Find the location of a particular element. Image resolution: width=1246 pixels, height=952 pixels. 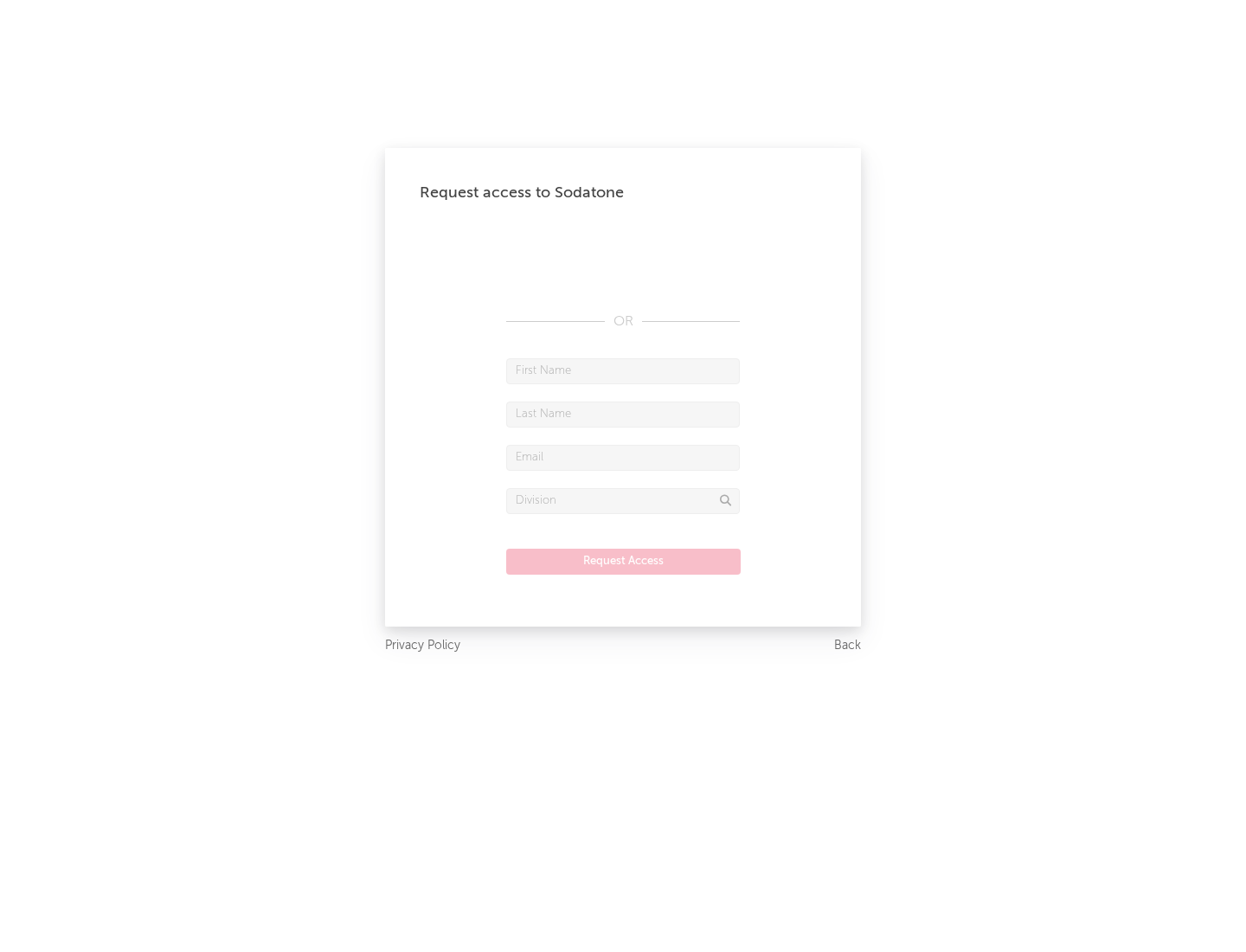

div: OR is located at coordinates (623, 322).